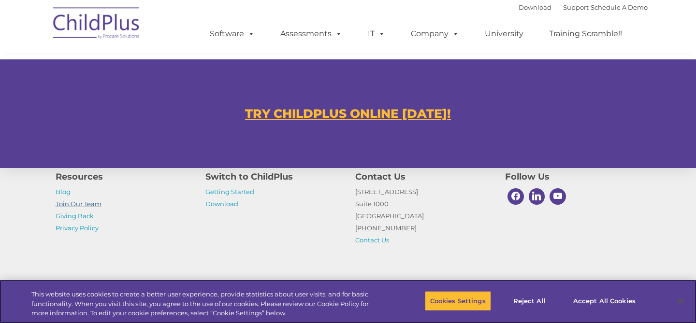 This screenshot has height=323, width=696. I want to click on a: Contact Us, so click(372, 240).